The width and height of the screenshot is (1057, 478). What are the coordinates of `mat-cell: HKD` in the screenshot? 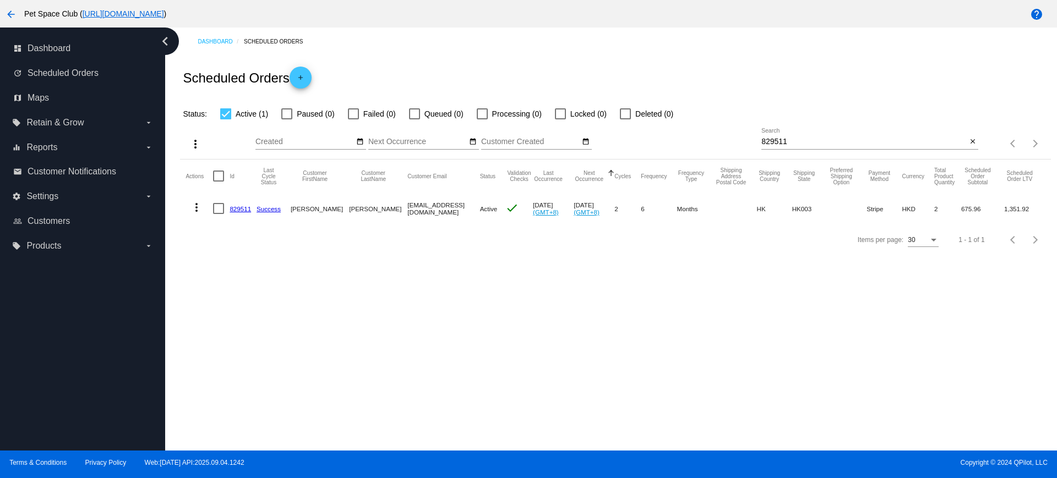 It's located at (918, 209).